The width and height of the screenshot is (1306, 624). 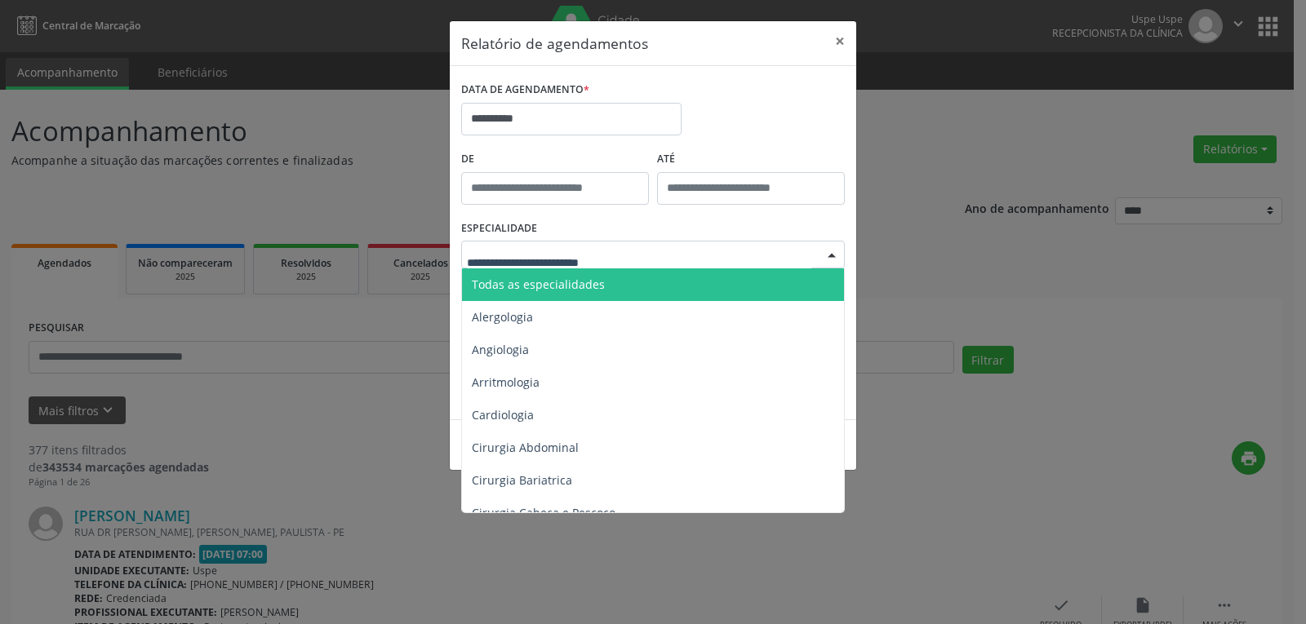 What do you see at coordinates (554, 43) in the screenshot?
I see `h5: Relatório de agendamentos` at bounding box center [554, 43].